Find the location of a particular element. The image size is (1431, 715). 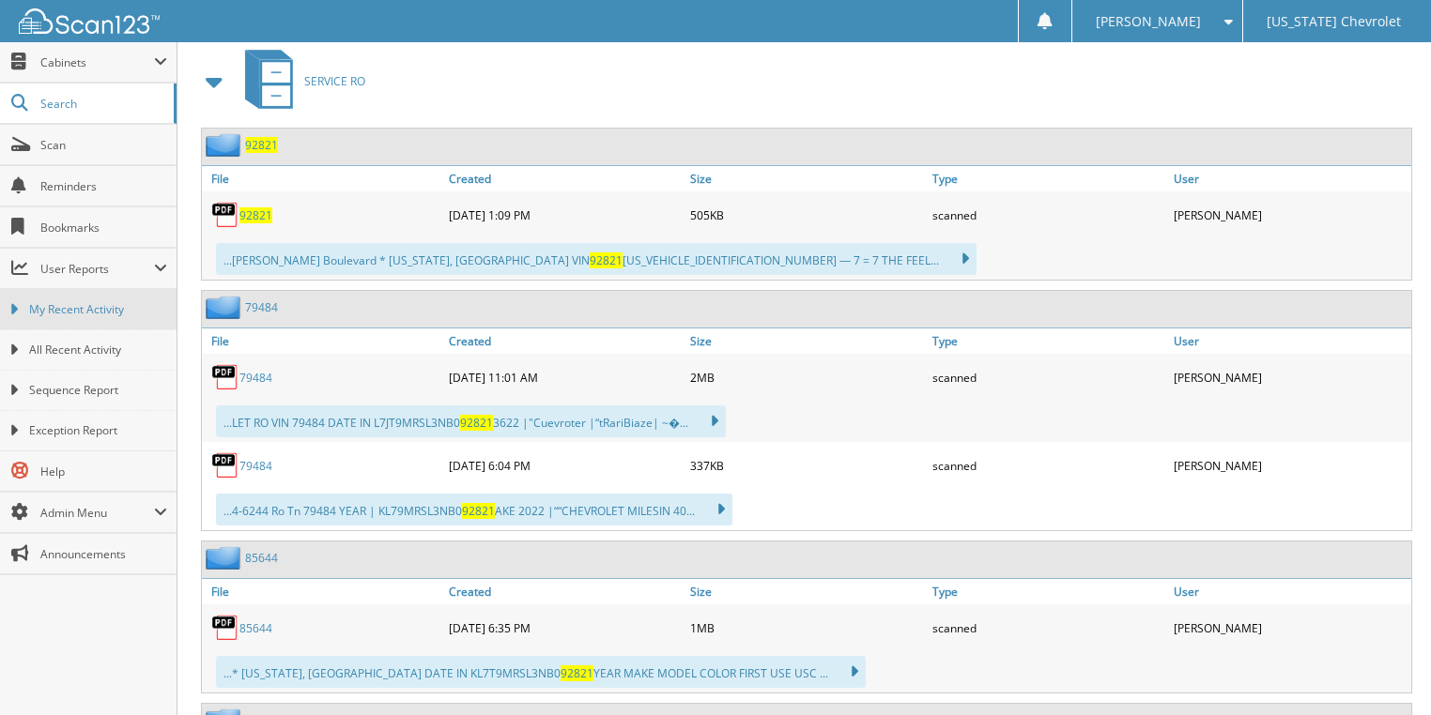

span: Announcements is located at coordinates (103, 554).